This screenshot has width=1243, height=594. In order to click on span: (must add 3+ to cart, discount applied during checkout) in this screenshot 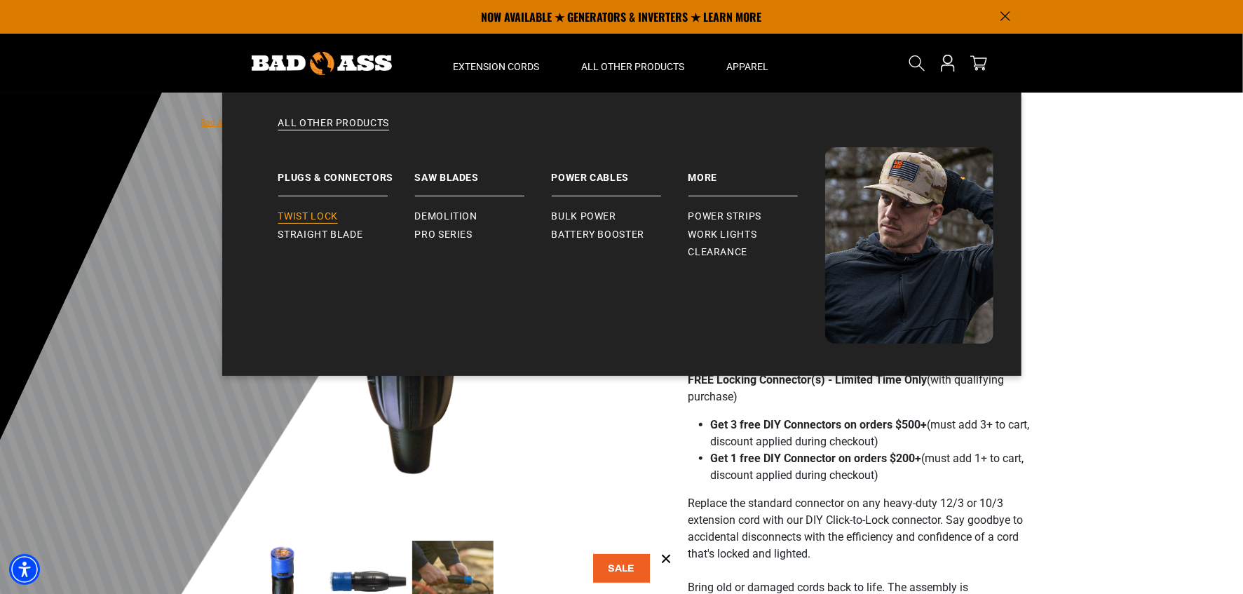, I will do `click(870, 432)`.